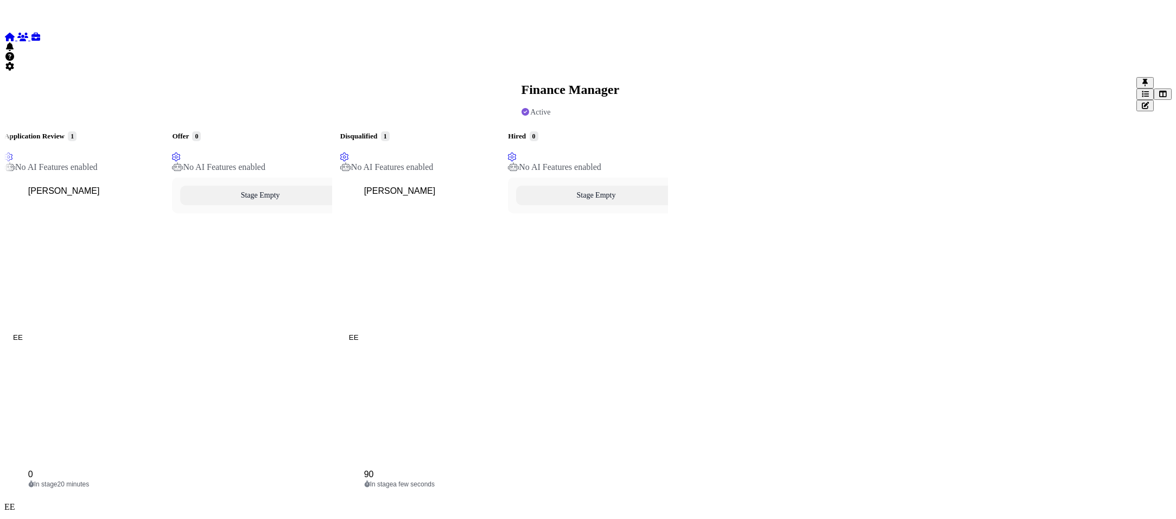 The image size is (1176, 519). What do you see at coordinates (570, 90) in the screenshot?
I see `h2: Finance Manager` at bounding box center [570, 90].